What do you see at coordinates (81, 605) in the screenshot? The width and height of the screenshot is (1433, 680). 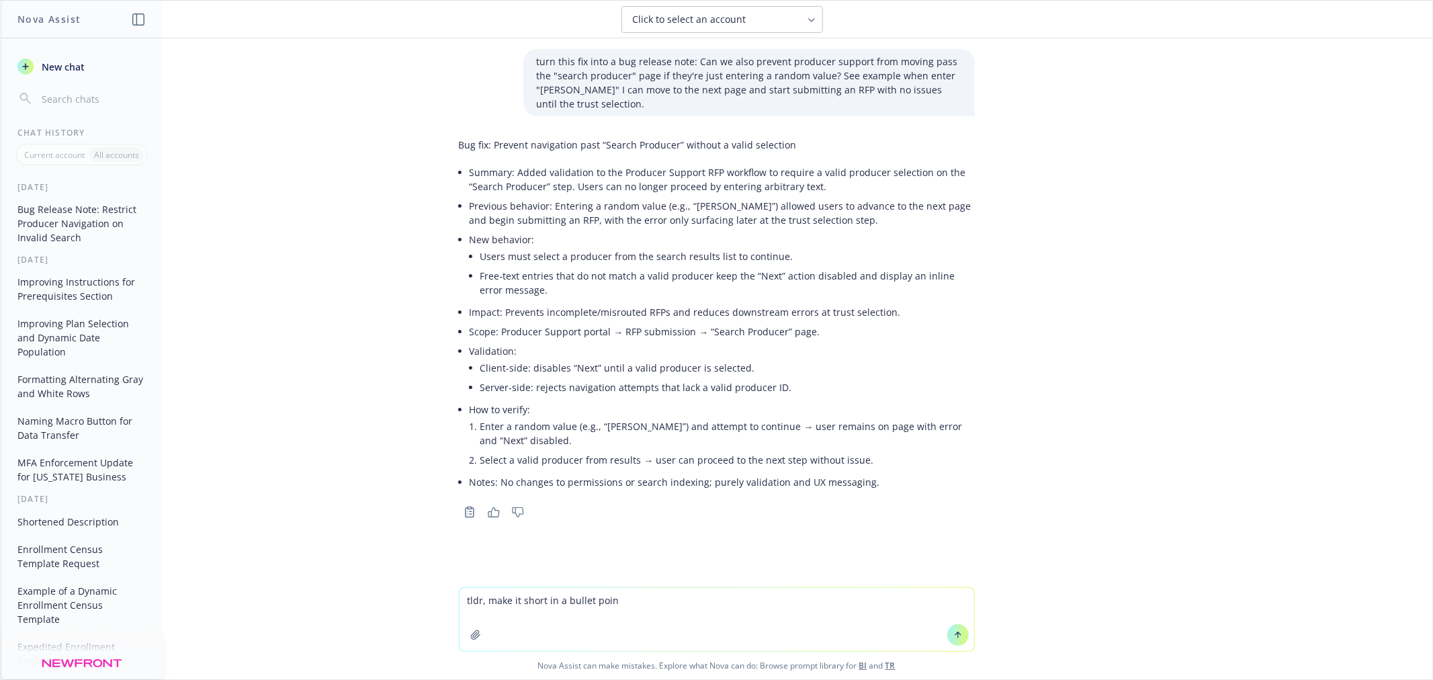 I see `button: Example of a Dynamic Enrollment Census Template` at bounding box center [81, 605].